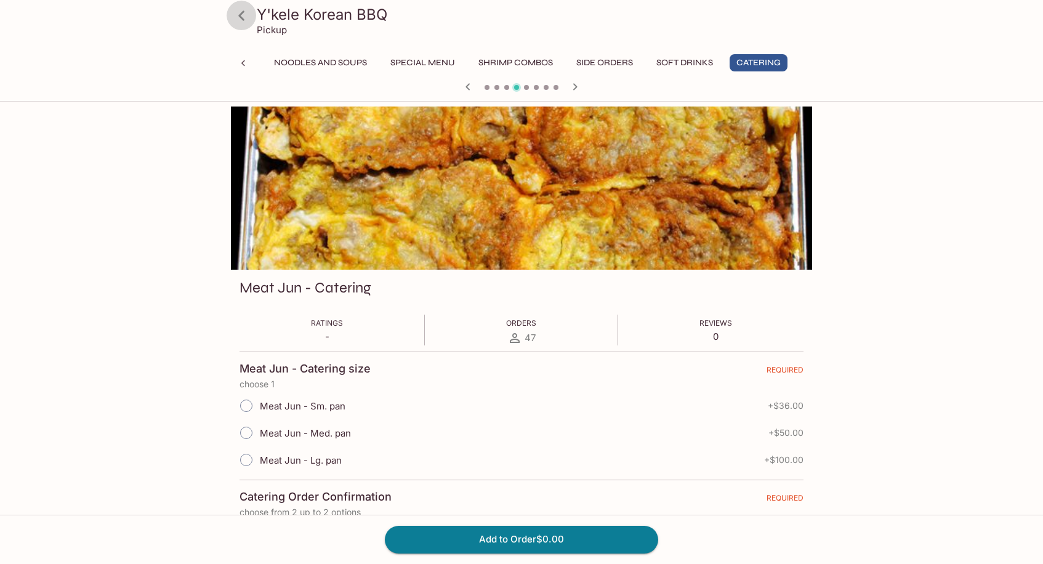 Image resolution: width=1043 pixels, height=564 pixels. What do you see at coordinates (530, 337) in the screenshot?
I see `span: 47` at bounding box center [530, 337].